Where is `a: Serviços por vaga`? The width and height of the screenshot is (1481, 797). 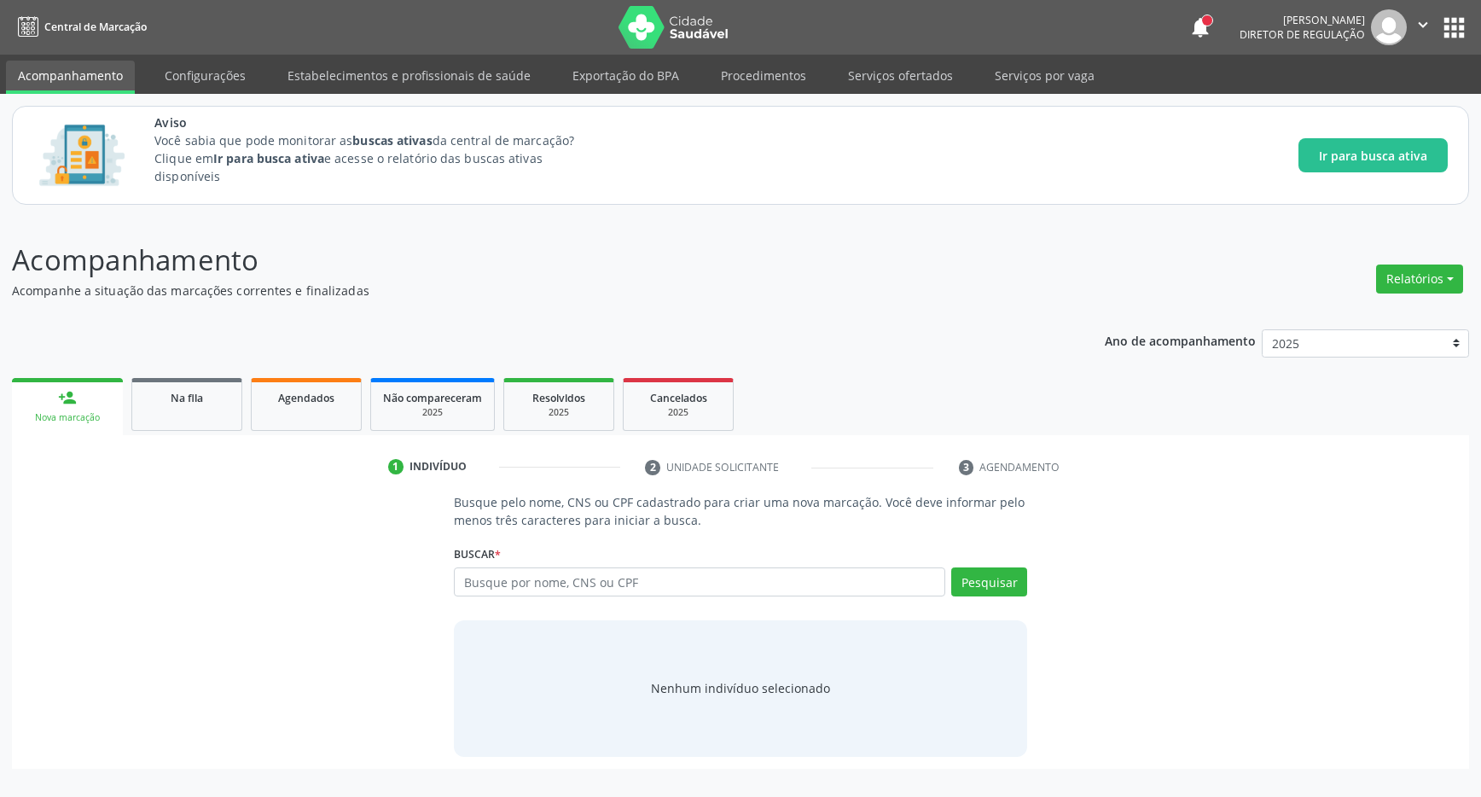 a: Serviços por vaga is located at coordinates (1044, 75).